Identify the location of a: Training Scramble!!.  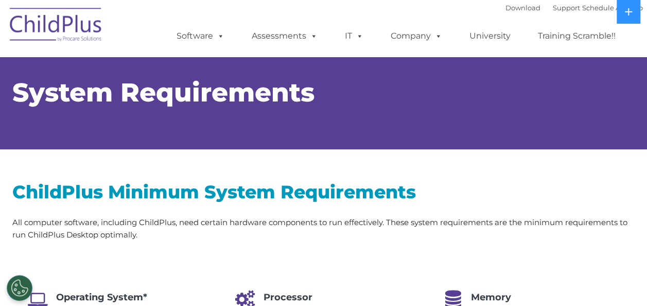
(577, 36).